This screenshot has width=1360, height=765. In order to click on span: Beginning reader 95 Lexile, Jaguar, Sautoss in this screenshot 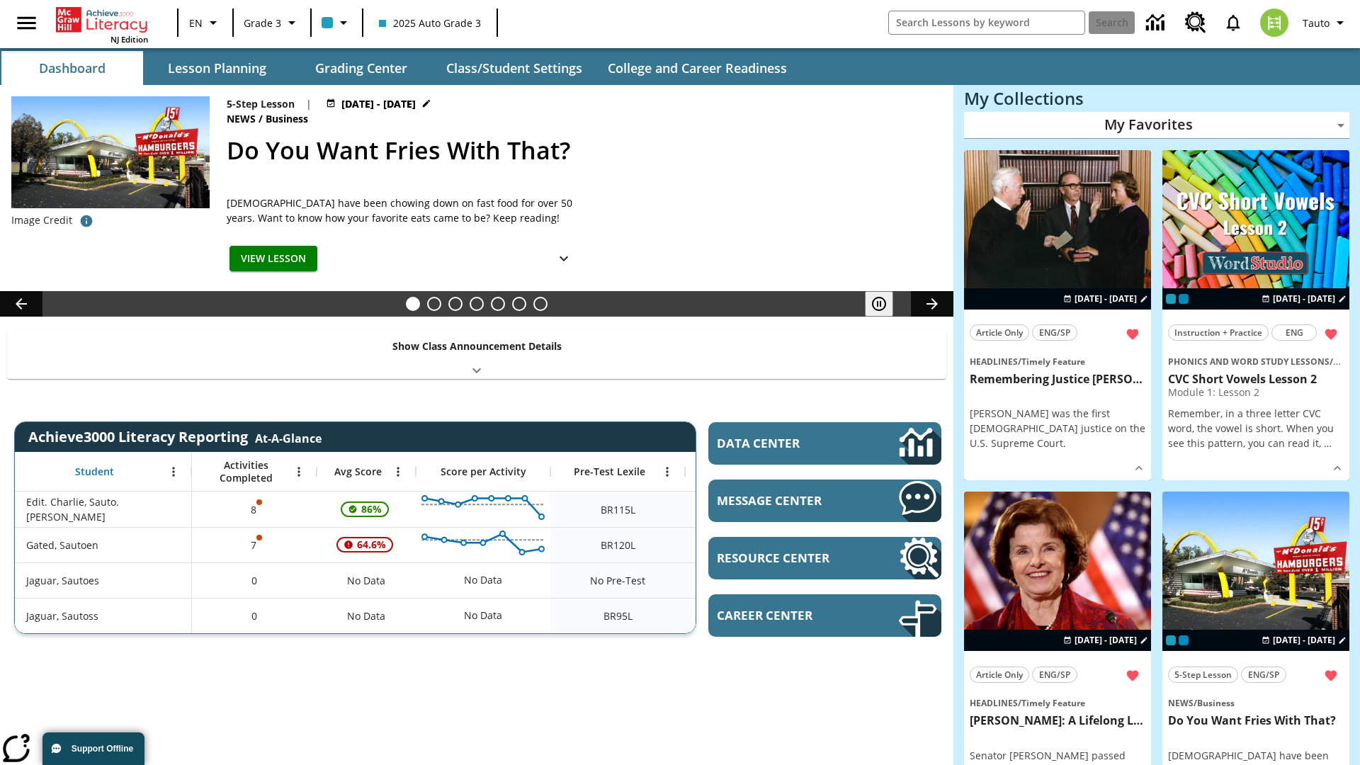, I will do `click(618, 616)`.